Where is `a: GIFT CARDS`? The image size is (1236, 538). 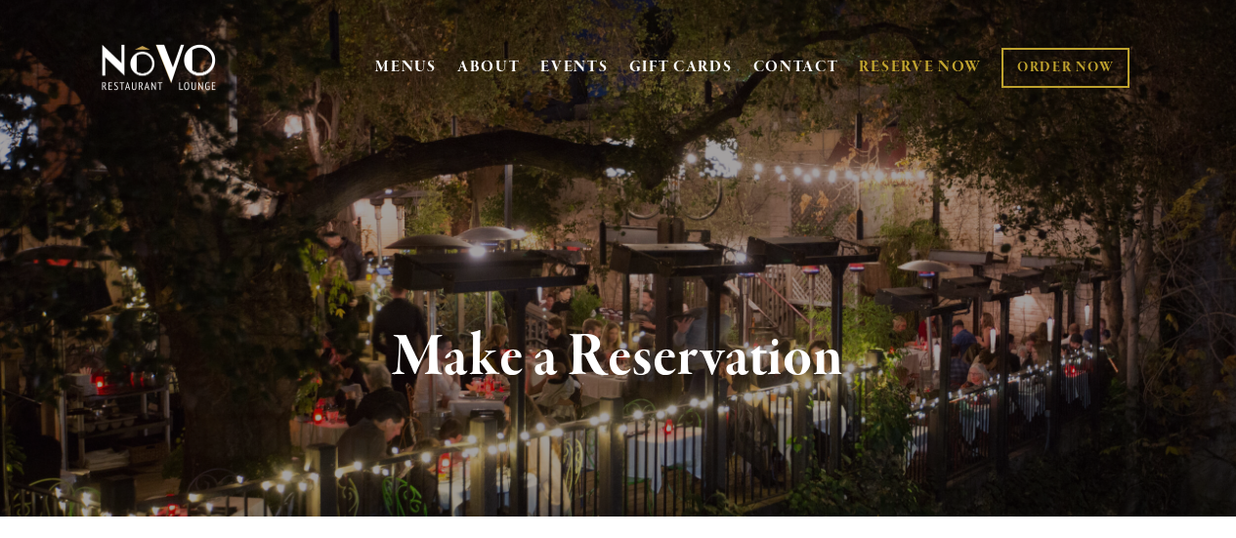 a: GIFT CARDS is located at coordinates (681, 67).